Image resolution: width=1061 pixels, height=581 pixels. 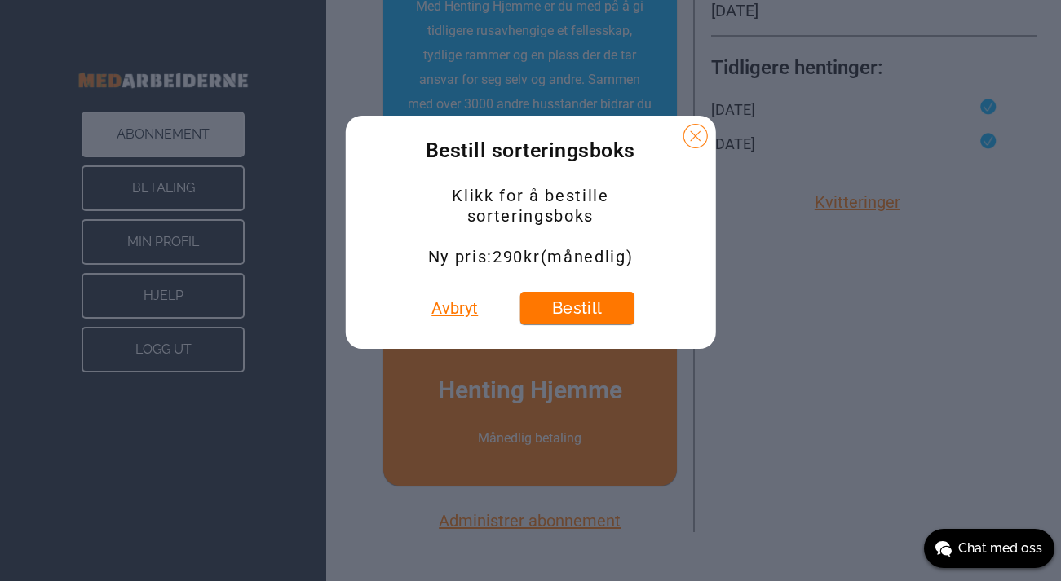 What do you see at coordinates (454, 308) in the screenshot?
I see `button: Avbryt` at bounding box center [454, 308].